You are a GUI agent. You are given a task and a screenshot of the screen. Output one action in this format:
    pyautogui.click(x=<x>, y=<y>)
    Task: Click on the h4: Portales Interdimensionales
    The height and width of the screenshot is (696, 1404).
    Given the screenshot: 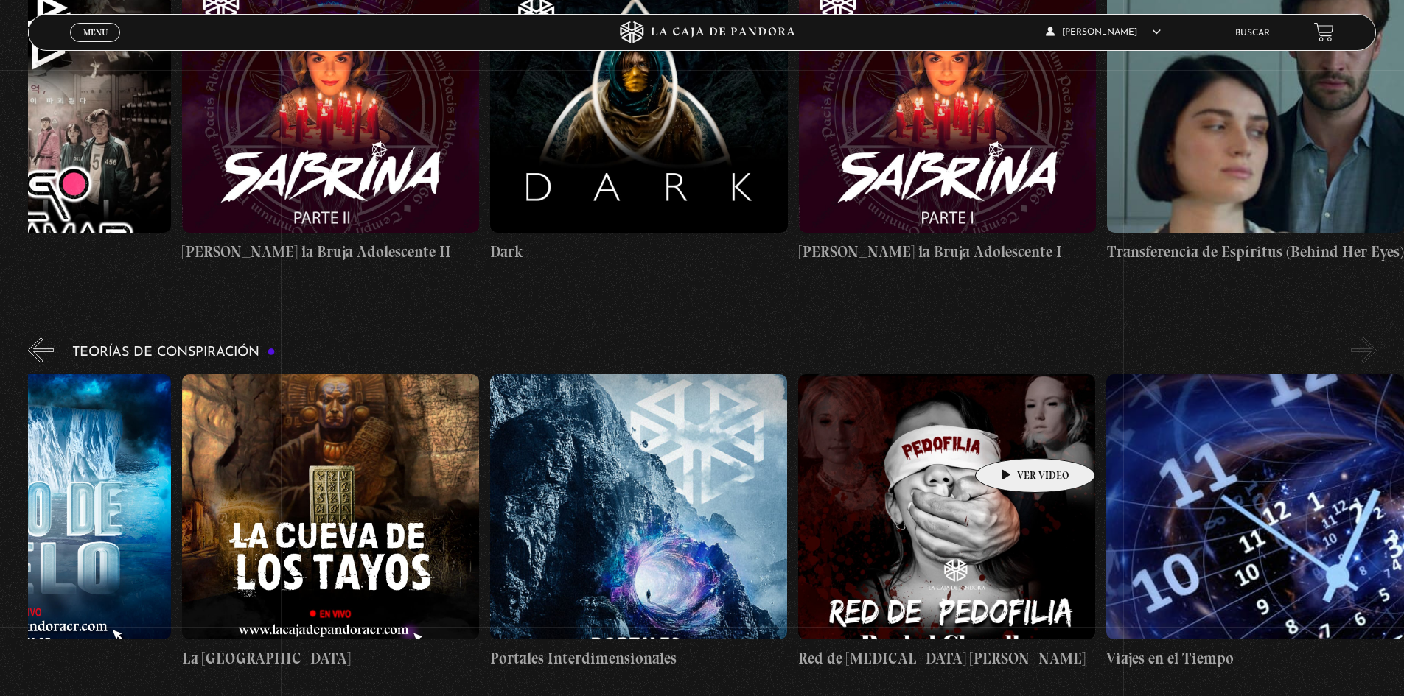 What is the action you would take?
    pyautogui.click(x=638, y=659)
    